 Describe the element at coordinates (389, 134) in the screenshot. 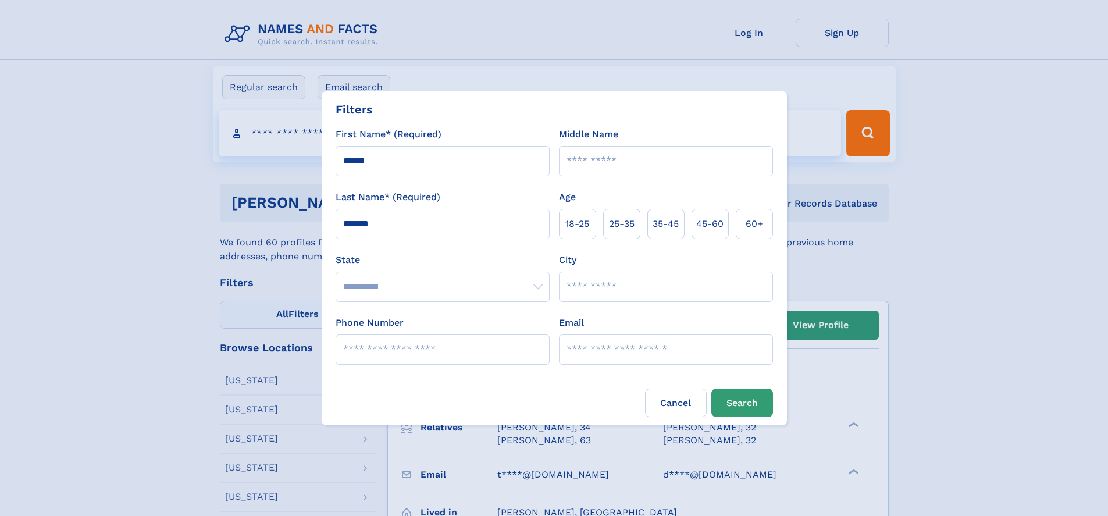

I see `label: First Name* (Required)` at that location.